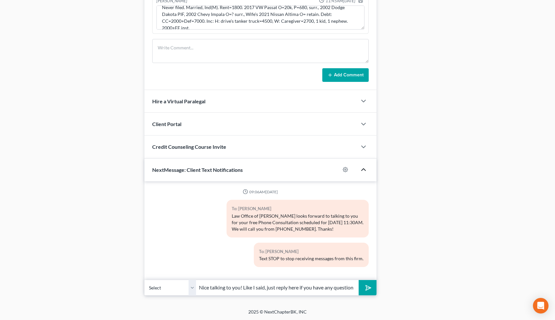 The image size is (555, 320). I want to click on span: Credit Counseling Course Invite, so click(189, 146).